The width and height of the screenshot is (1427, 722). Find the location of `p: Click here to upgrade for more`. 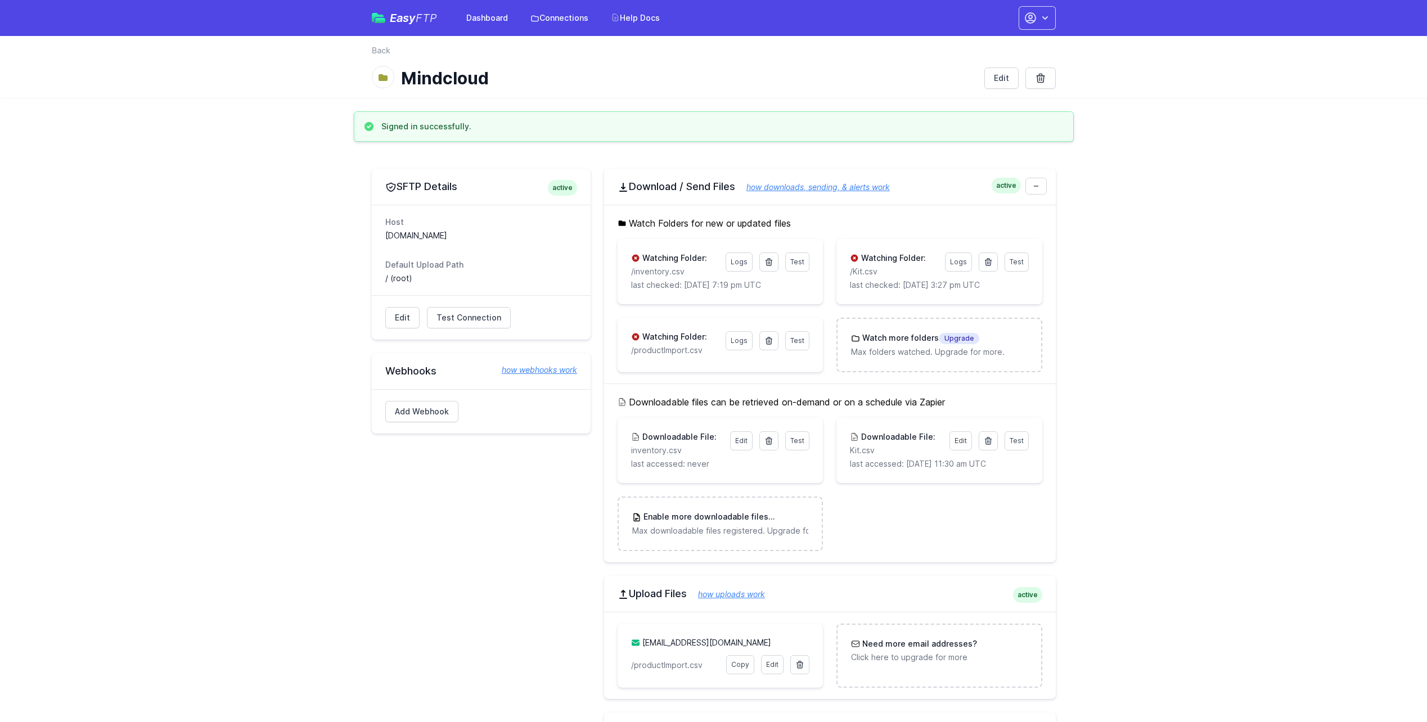

p: Click here to upgrade for more is located at coordinates (939, 658).